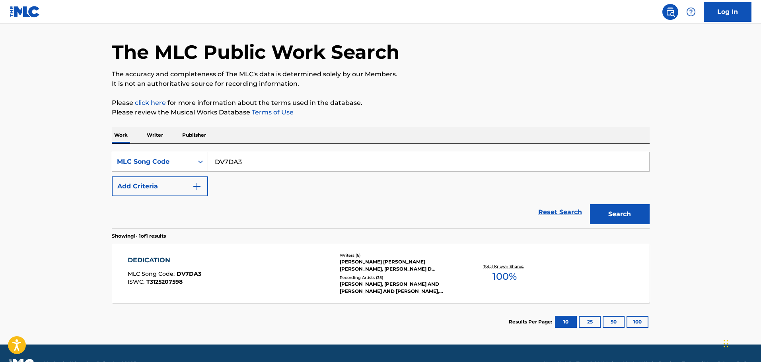 The image size is (761, 362). What do you see at coordinates (560, 212) in the screenshot?
I see `a: Reset Search` at bounding box center [560, 212].